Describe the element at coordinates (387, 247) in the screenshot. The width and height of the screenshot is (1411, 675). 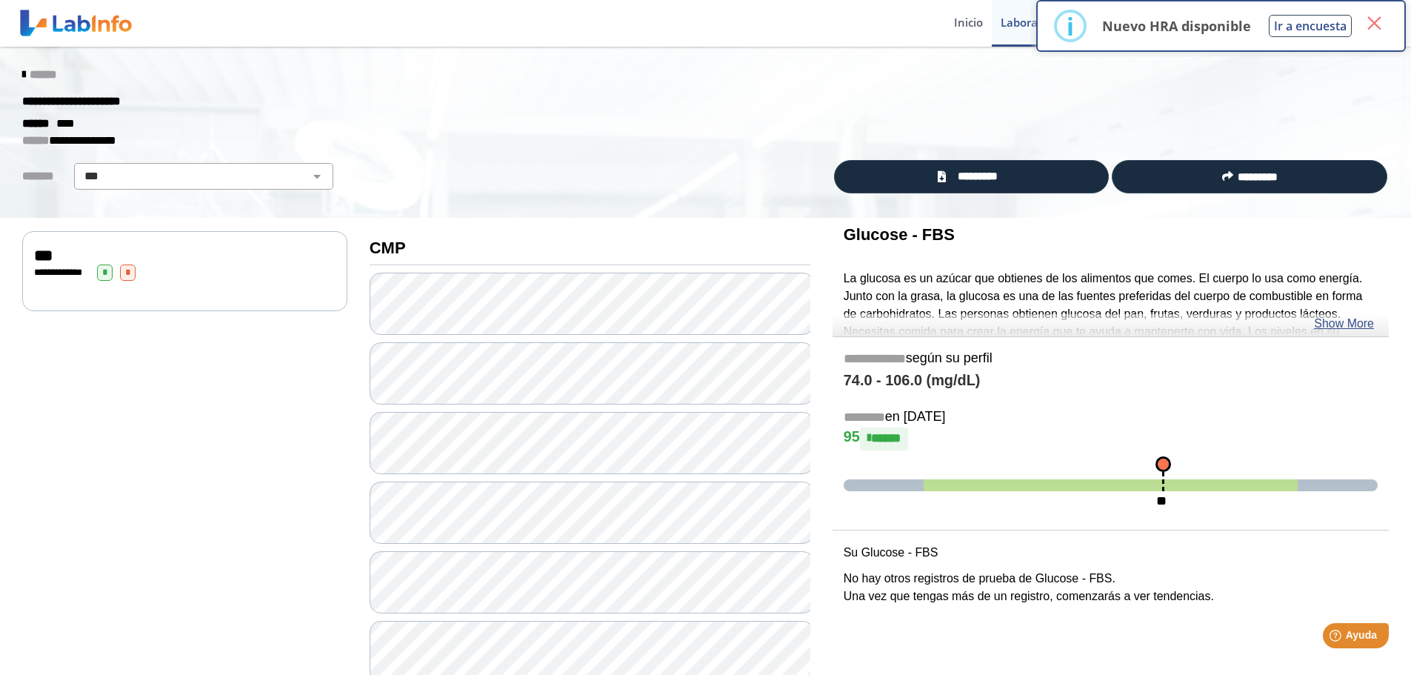
I see `b: CMP` at that location.